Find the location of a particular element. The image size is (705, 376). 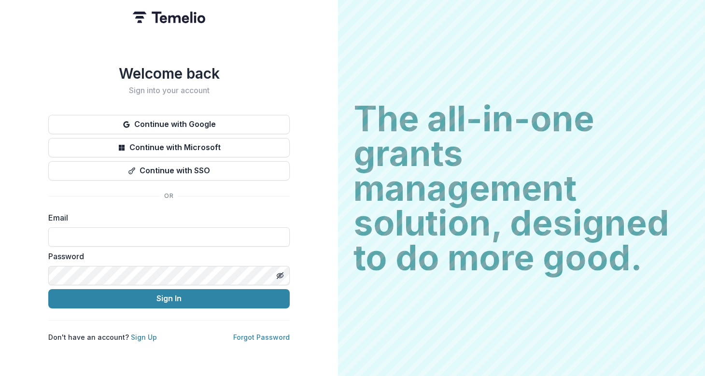

label: Password is located at coordinates (166, 256).